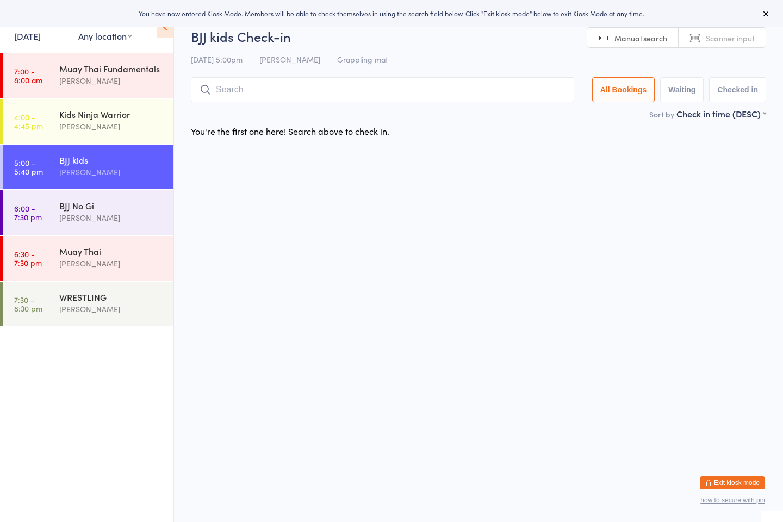 The height and width of the screenshot is (522, 783). Describe the element at coordinates (479, 36) in the screenshot. I see `h2: BJJ kids Check-in` at that location.